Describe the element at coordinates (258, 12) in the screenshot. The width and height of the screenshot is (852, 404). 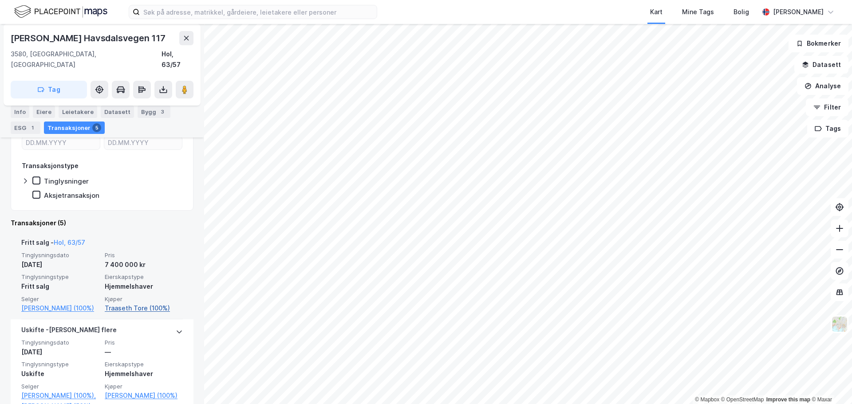
I see `input: Søk på adresse, matrikkel, gårdeiere, leietakere eller personer` at that location.